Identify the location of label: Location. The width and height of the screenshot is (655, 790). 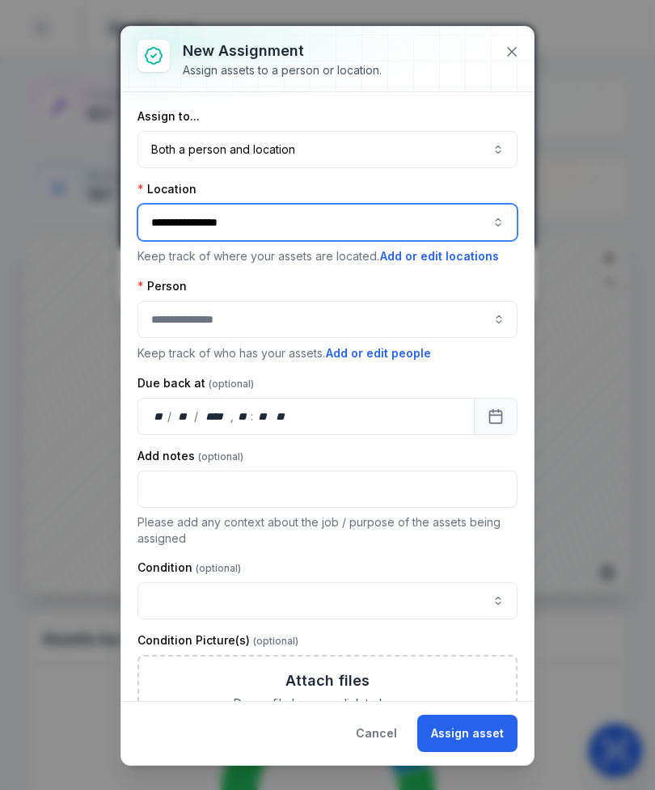
(167, 189).